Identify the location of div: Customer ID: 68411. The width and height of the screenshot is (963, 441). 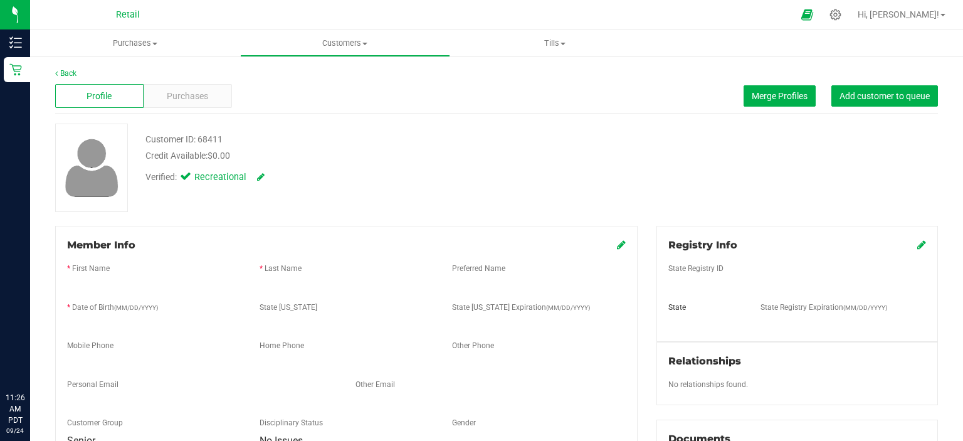
(184, 139).